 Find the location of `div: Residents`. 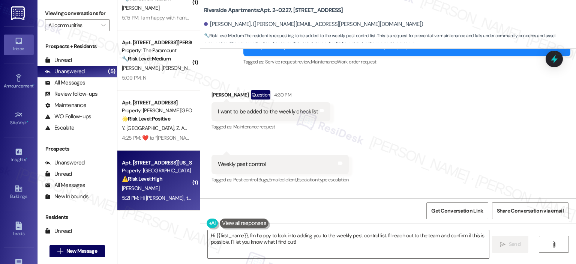

div: Residents is located at coordinates (77, 217).